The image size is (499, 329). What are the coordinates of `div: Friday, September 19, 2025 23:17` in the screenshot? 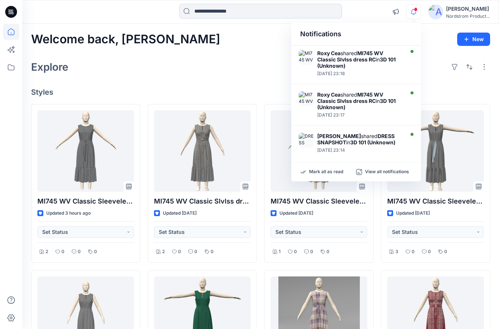 It's located at (360, 115).